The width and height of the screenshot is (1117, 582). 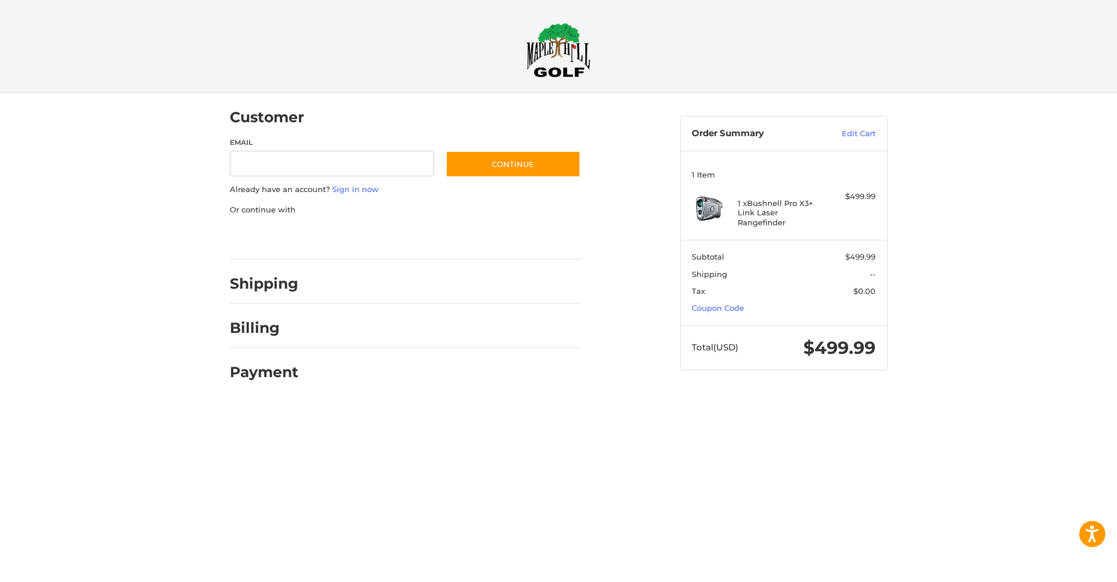 I want to click on h2: Shipping, so click(x=264, y=283).